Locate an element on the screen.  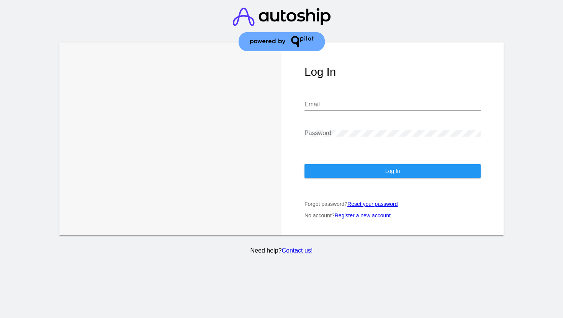
h1: Log In is located at coordinates (393, 72).